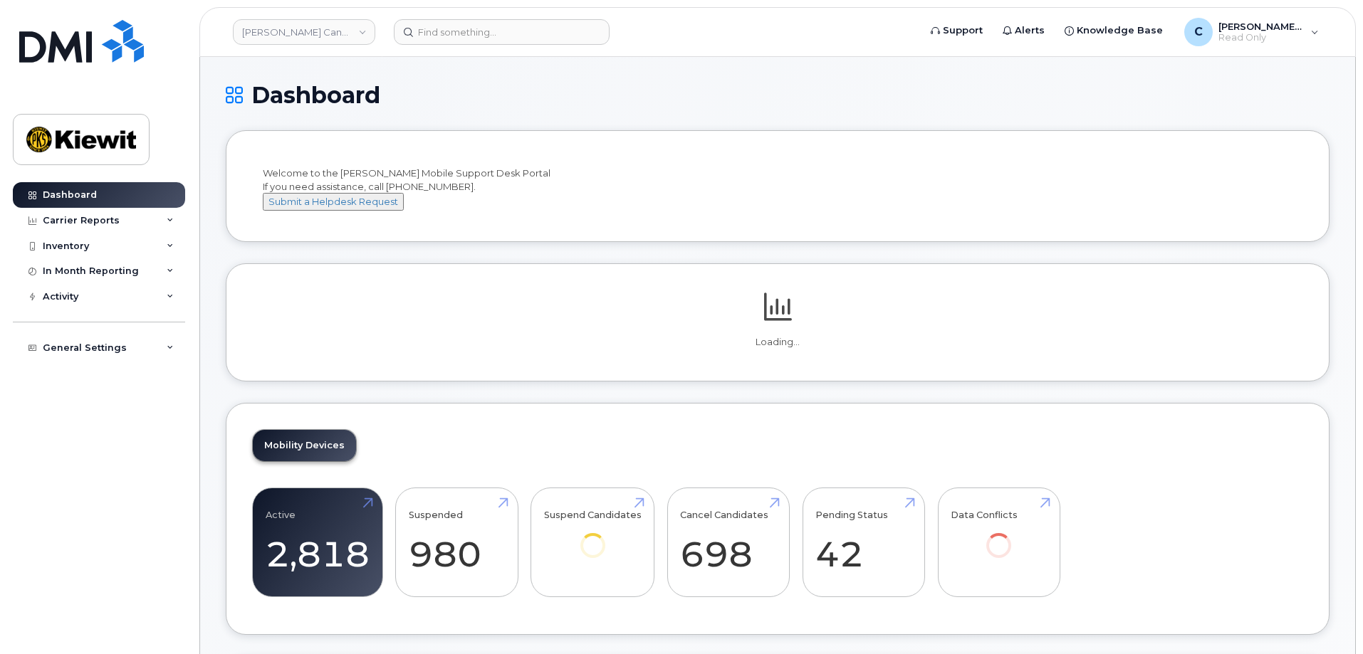  What do you see at coordinates (777, 95) in the screenshot?
I see `h1: Dashboard` at bounding box center [777, 95].